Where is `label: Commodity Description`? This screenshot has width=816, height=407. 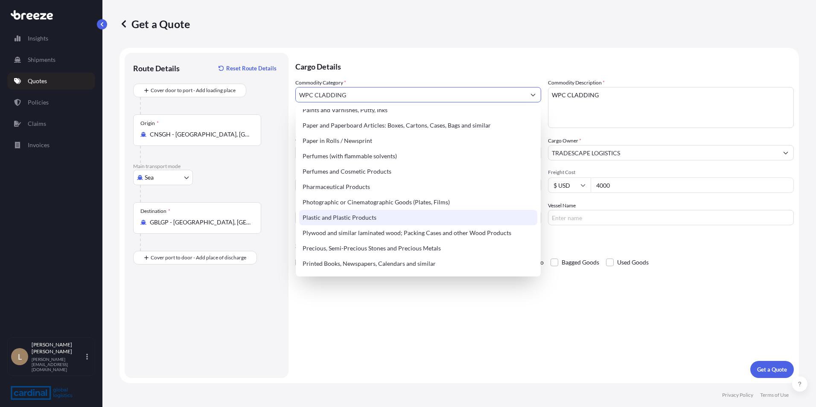
label: Commodity Description is located at coordinates (576, 83).